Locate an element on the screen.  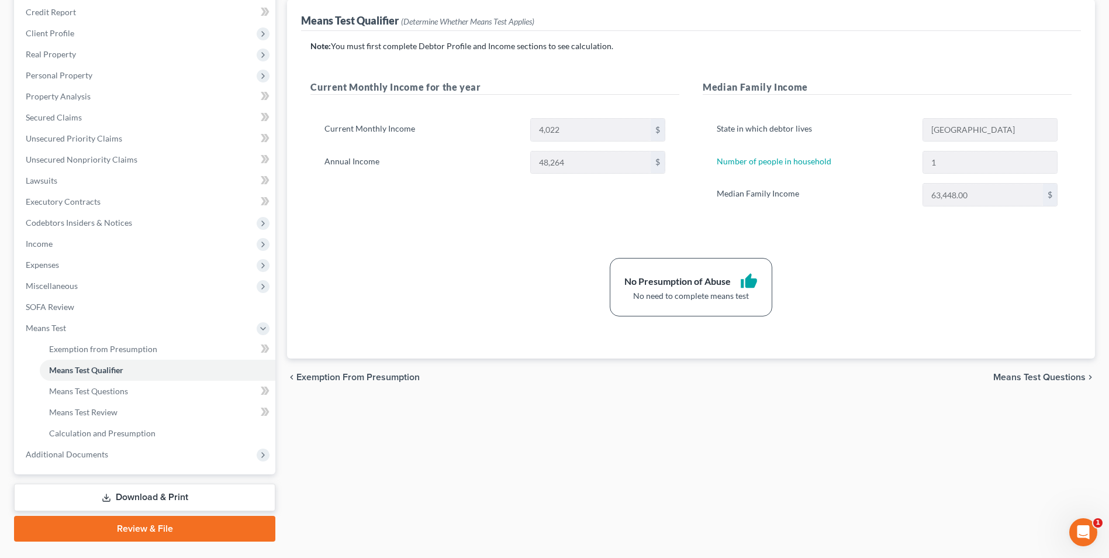
span: 1 is located at coordinates (1098, 523).